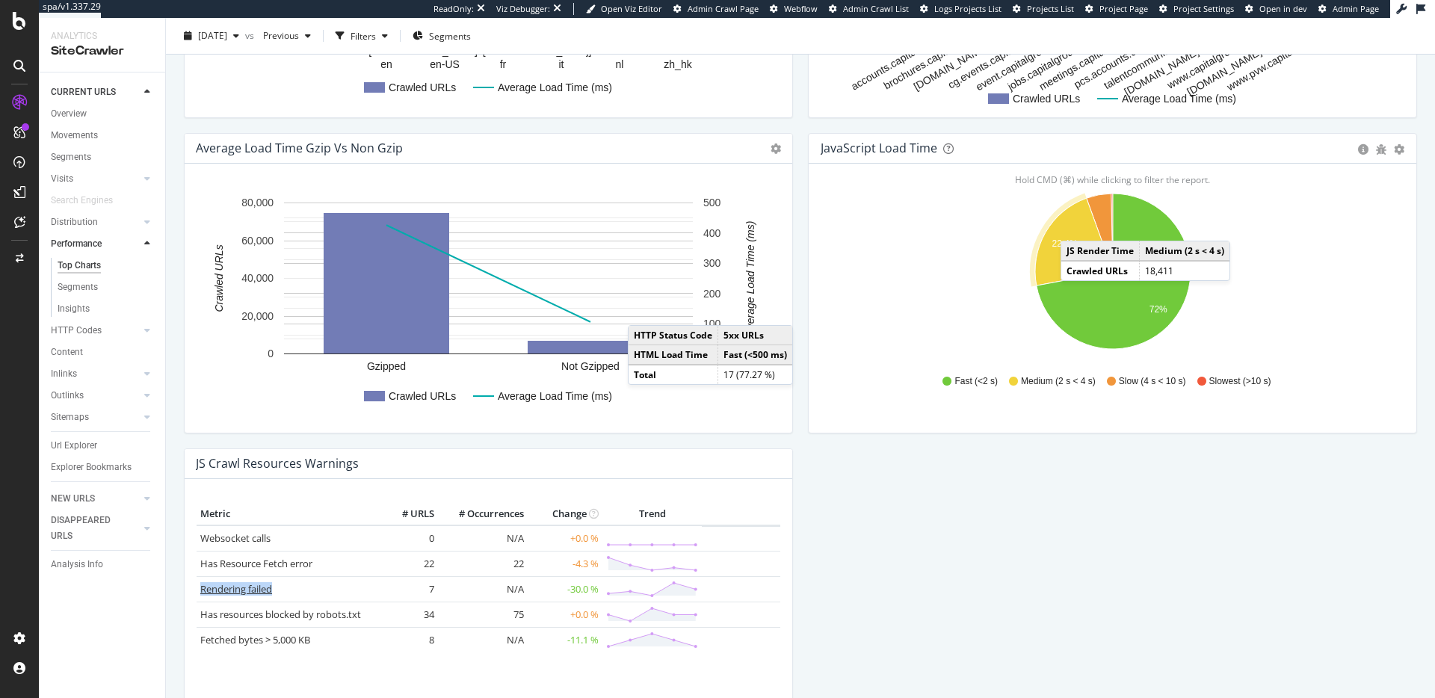 This screenshot has height=698, width=1435. I want to click on a: Sitemaps, so click(95, 417).